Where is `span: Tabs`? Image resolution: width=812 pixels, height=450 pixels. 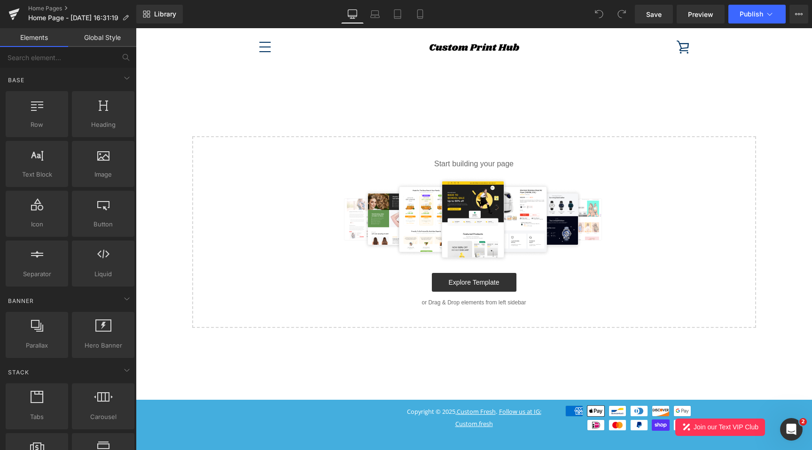
span: Tabs is located at coordinates (37, 417).